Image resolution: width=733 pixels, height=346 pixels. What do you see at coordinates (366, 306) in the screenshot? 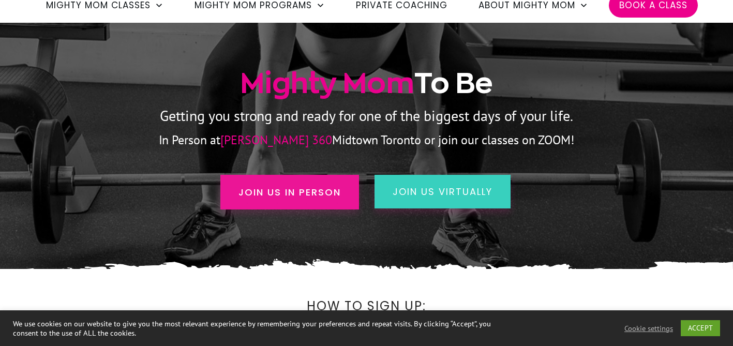
I see `span: How to Sign Up:` at bounding box center [366, 306].